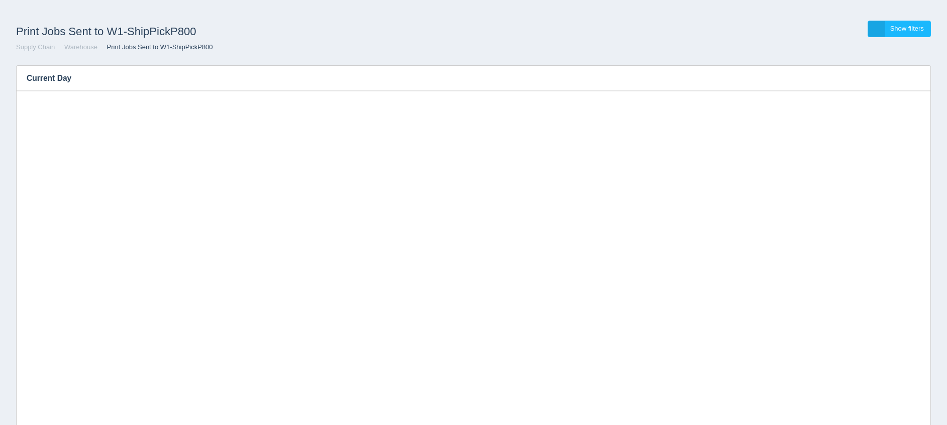 This screenshot has height=425, width=947. I want to click on h3: Current Day, so click(458, 78).